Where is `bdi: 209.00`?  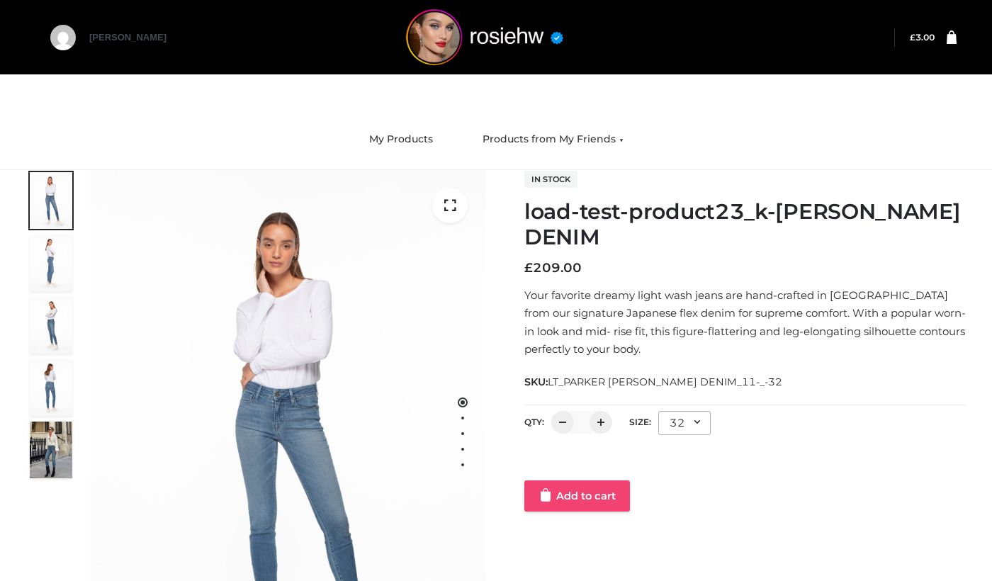
bdi: 209.00 is located at coordinates (553, 268).